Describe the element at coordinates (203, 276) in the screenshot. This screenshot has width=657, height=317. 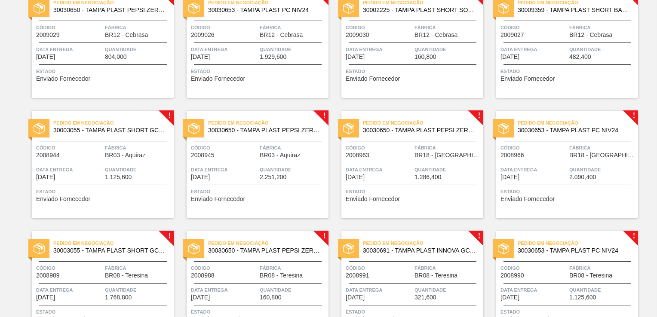
I see `span: 2008988` at that location.